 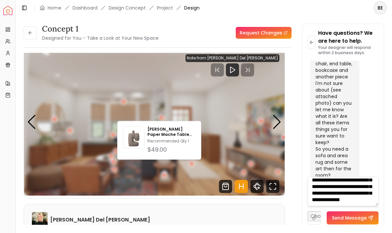 What do you see at coordinates (348, 37) in the screenshot?
I see `p: Have questions? We are here to help.` at bounding box center [348, 37].